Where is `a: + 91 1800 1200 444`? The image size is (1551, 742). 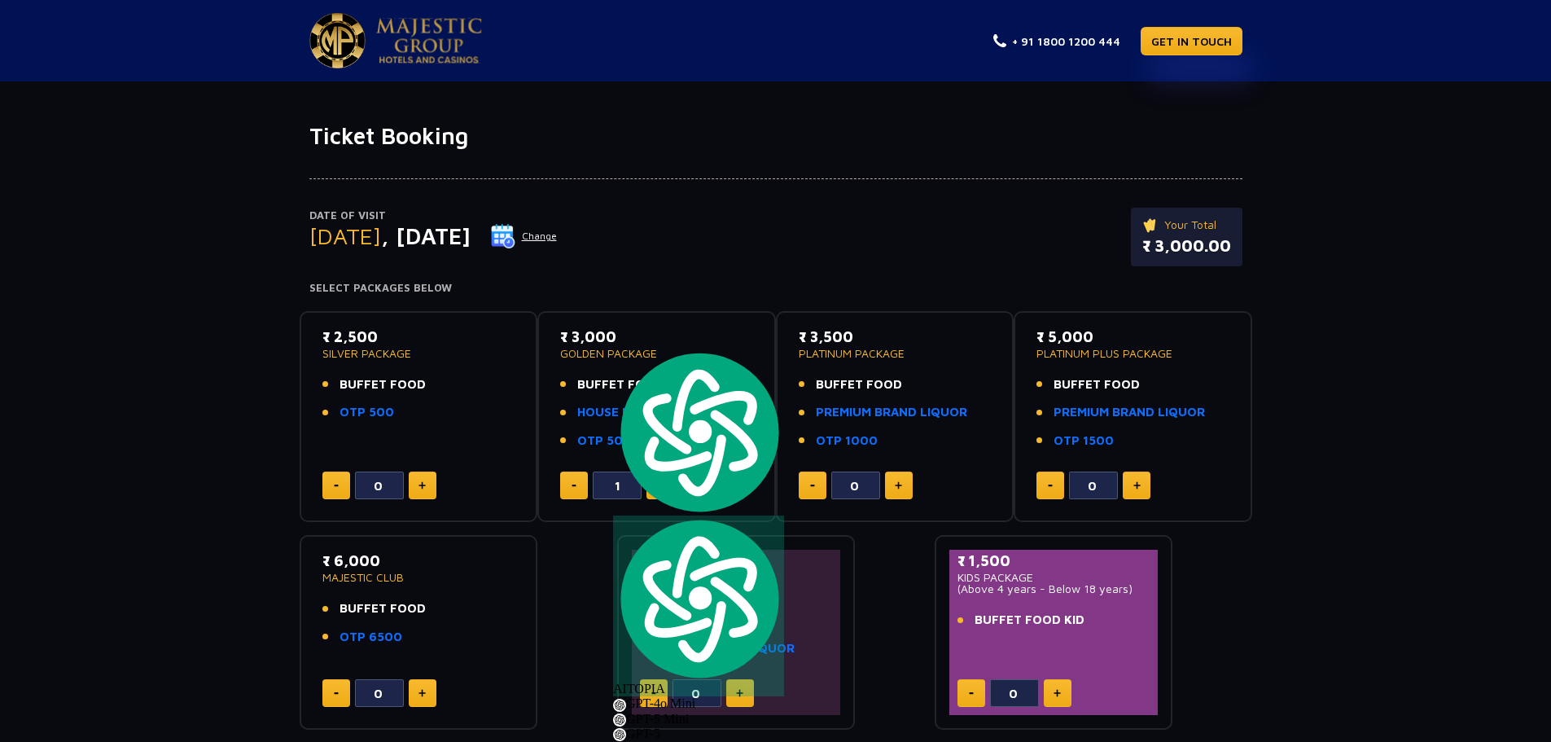 a: + 91 1800 1200 444 is located at coordinates (1057, 41).